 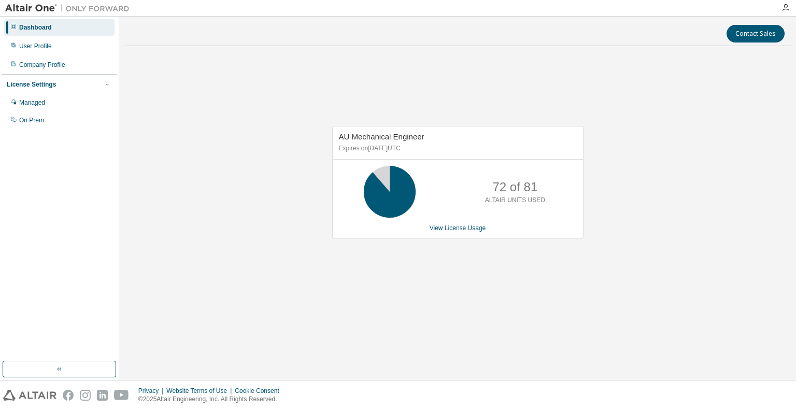 What do you see at coordinates (31, 84) in the screenshot?
I see `div: License Settings` at bounding box center [31, 84].